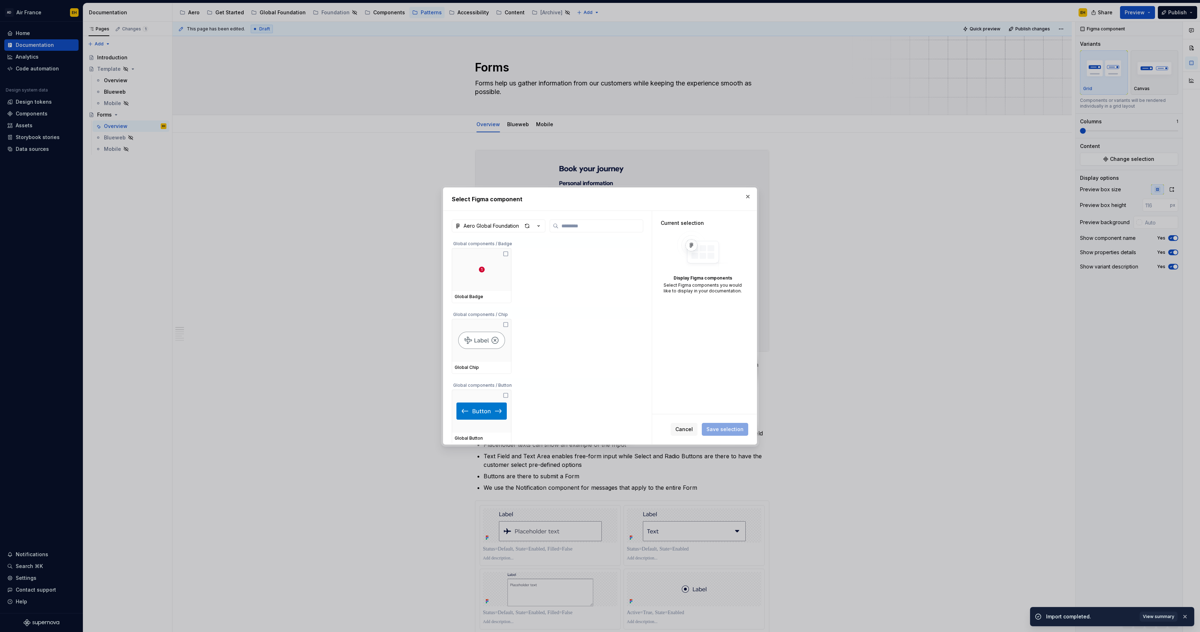 This screenshot has width=1200, height=632. What do you see at coordinates (499, 226) in the screenshot?
I see `button: Aero Global Foundation` at bounding box center [499, 226].